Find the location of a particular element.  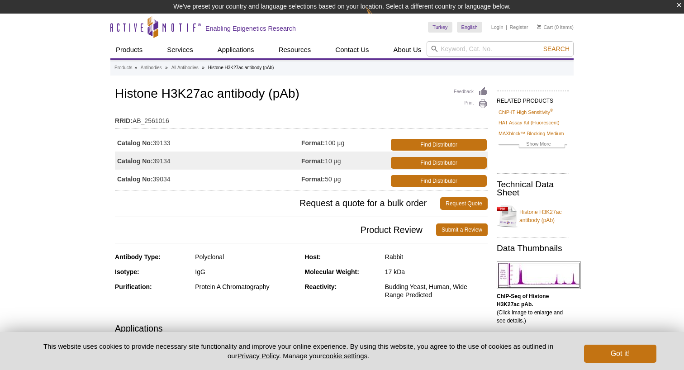

a: English is located at coordinates (470, 27).